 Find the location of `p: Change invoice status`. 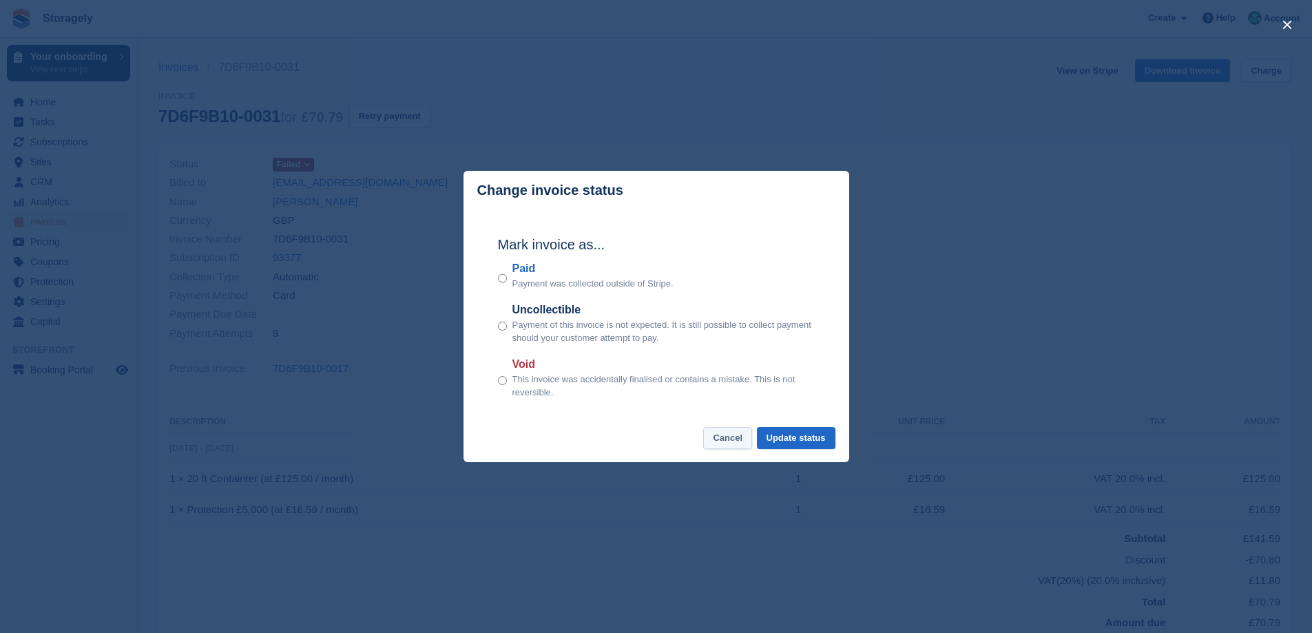

p: Change invoice status is located at coordinates (550, 190).